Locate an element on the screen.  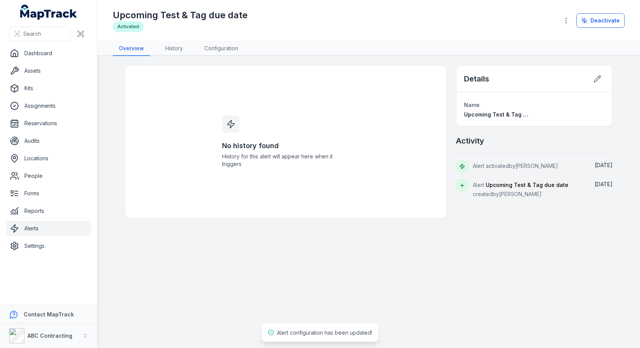
a: People is located at coordinates (48, 176).